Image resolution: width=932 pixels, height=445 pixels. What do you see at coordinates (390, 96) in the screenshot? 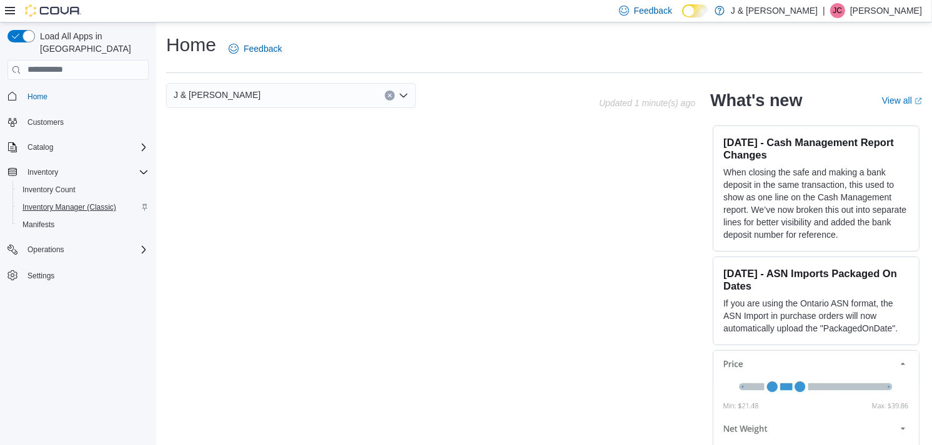
I see `button: Clear input` at bounding box center [390, 96].